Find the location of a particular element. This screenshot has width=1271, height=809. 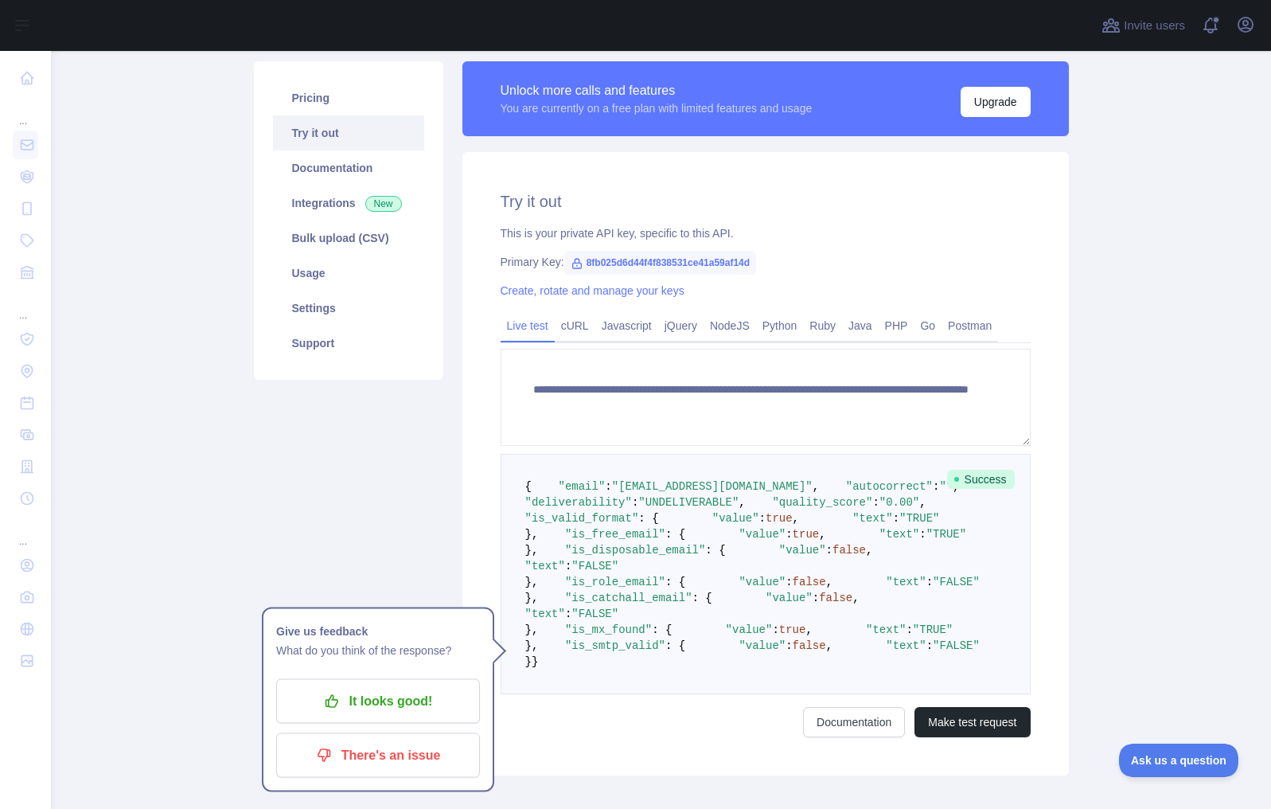

button: There's an issue is located at coordinates (378, 755).